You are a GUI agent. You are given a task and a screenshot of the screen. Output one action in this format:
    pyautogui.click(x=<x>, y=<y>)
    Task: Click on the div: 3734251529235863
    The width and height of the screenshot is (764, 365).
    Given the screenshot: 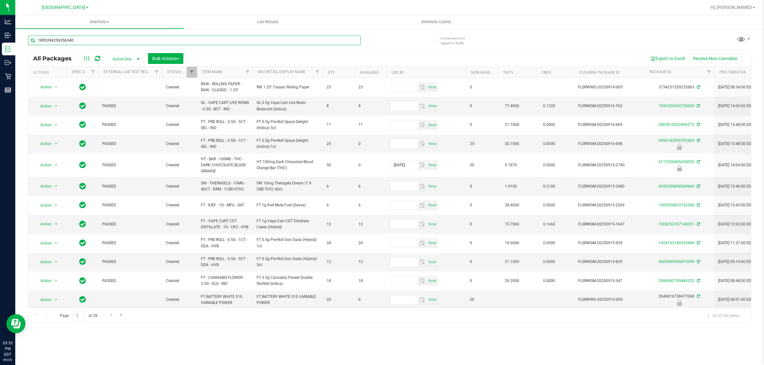 What is the action you would take?
    pyautogui.click(x=679, y=87)
    